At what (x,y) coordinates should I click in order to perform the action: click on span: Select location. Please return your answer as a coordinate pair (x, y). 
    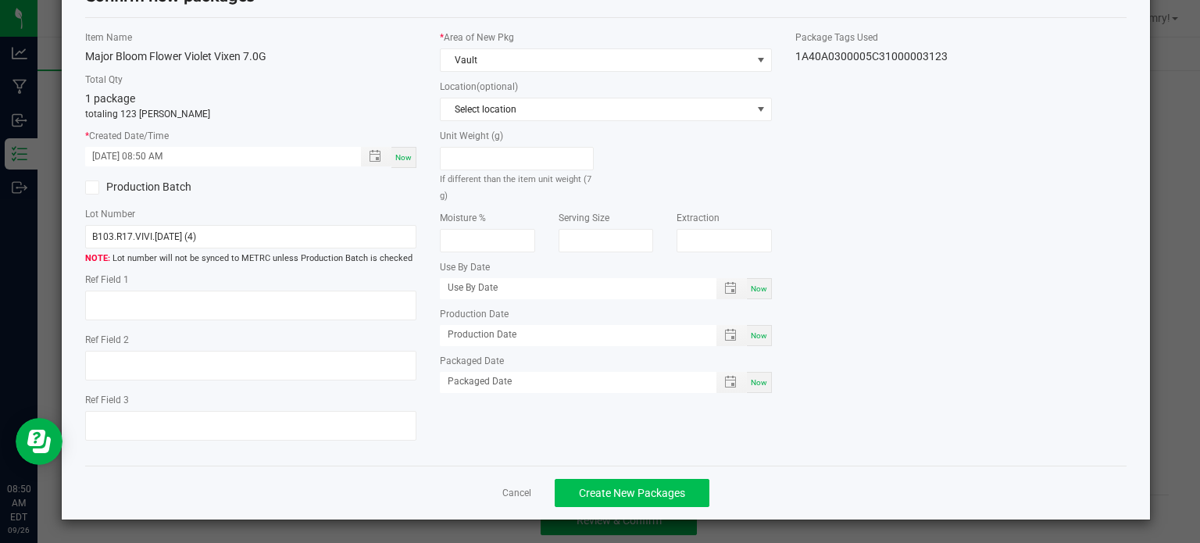
    Looking at the image, I should click on (596, 109).